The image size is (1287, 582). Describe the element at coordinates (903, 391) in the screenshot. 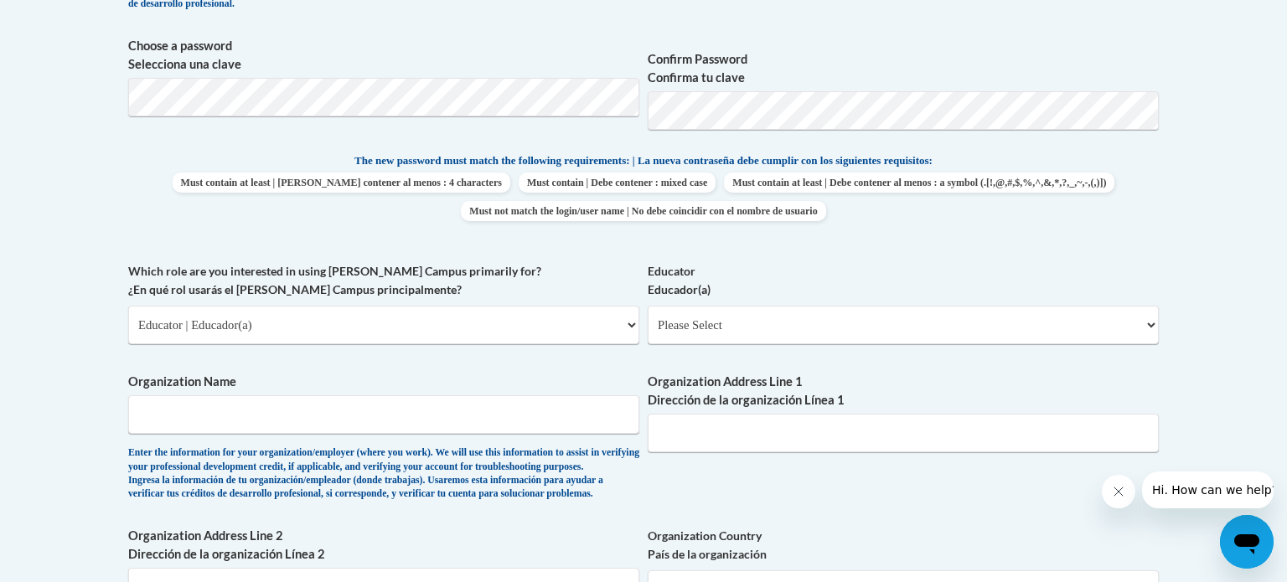

I see `label: Organization Address Line 1 Dirección de la organización Línea 1` at that location.